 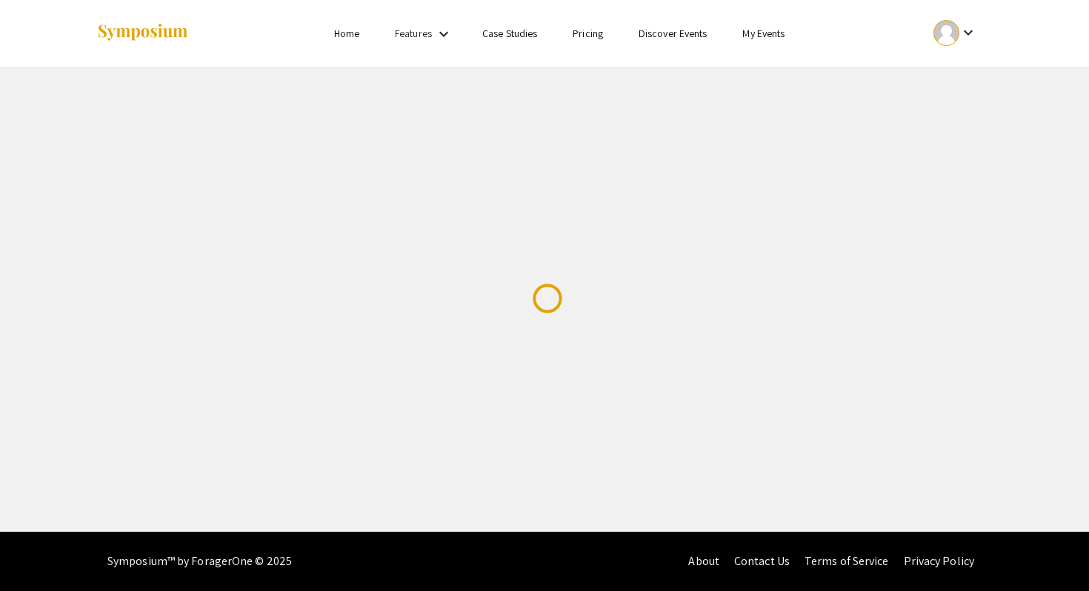 I want to click on button: Expand account dropdown, so click(x=955, y=33).